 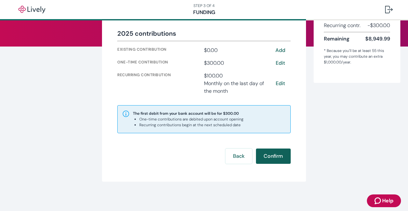 I want to click on button: Log out, so click(x=389, y=10).